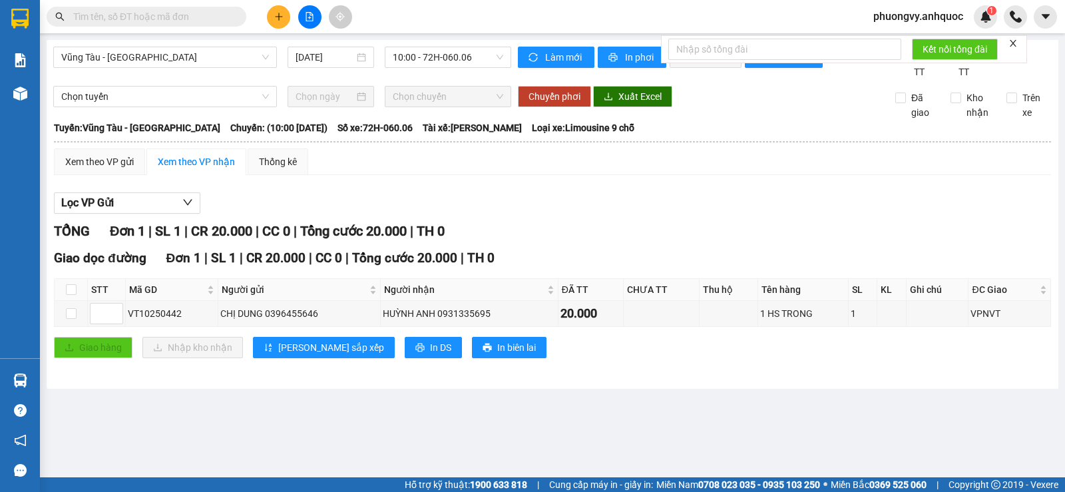  What do you see at coordinates (165, 96) in the screenshot?
I see `span: Chọn tuyến` at bounding box center [165, 96].